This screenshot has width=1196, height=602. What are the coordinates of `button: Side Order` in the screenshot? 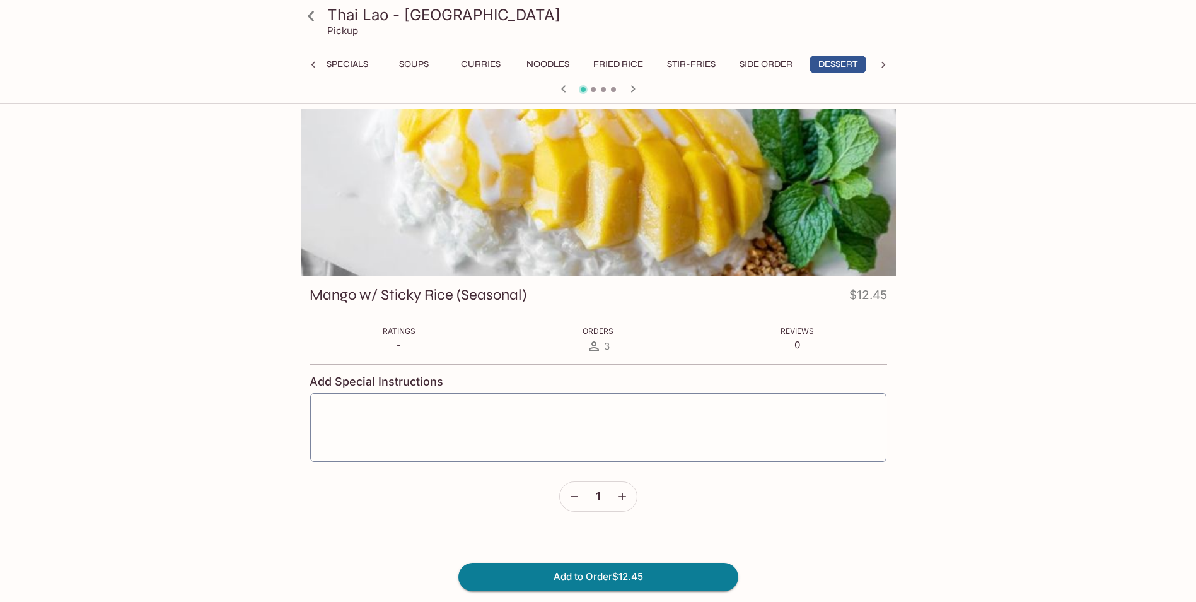 It's located at (766, 64).